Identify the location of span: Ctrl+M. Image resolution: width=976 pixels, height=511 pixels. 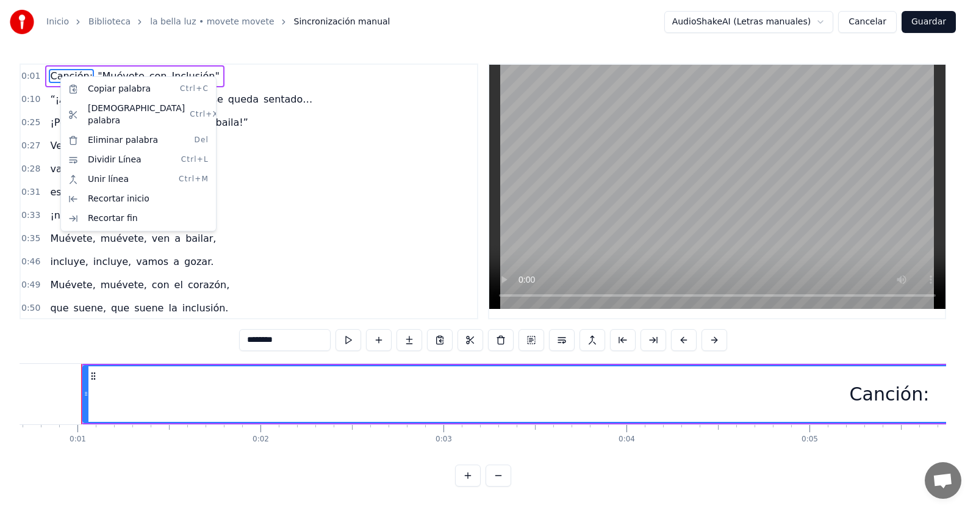
(193, 179).